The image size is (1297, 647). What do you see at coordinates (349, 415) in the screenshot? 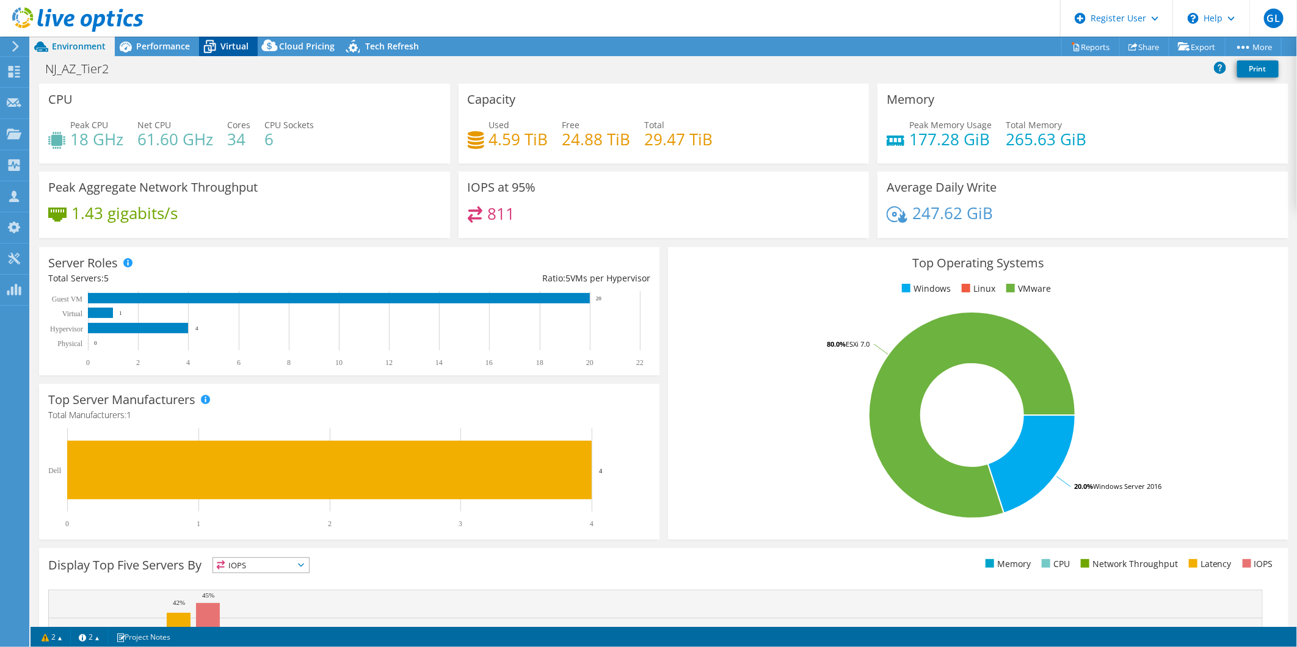
I see `h4: Total Manufacturers:` at bounding box center [349, 415].